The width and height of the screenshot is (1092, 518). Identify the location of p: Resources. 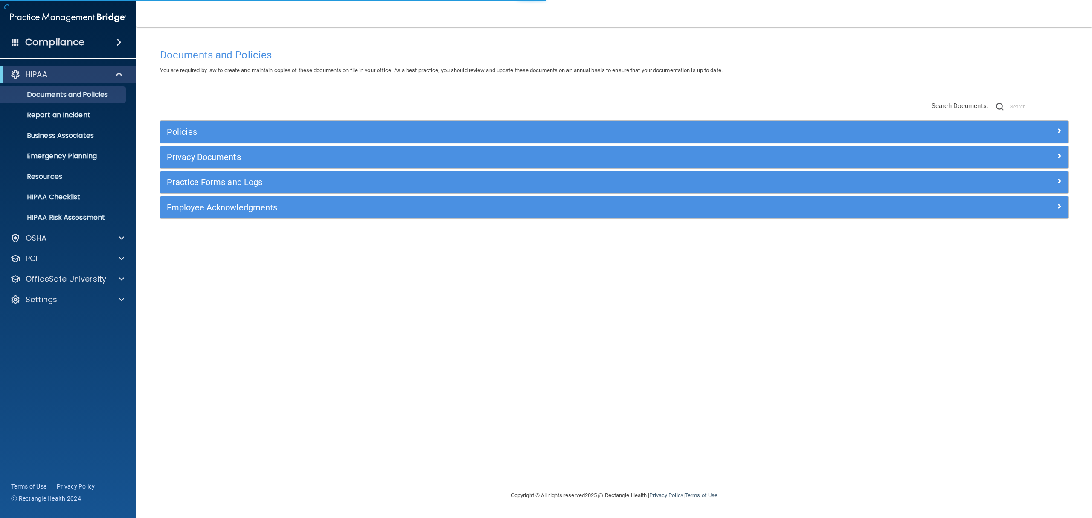
(64, 177).